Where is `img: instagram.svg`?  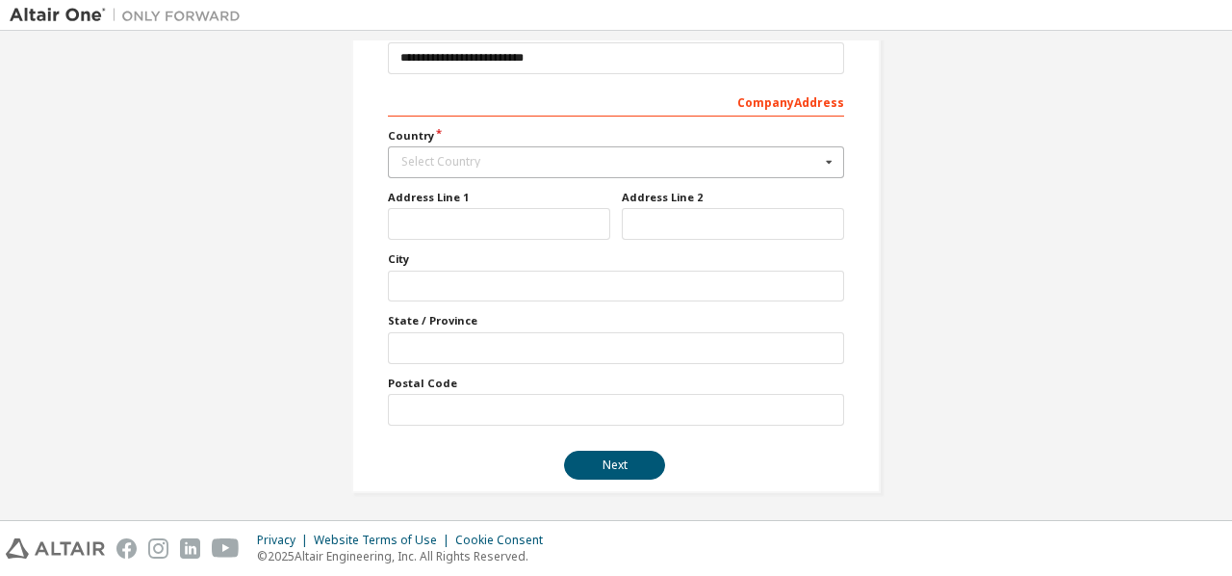
img: instagram.svg is located at coordinates (158, 548).